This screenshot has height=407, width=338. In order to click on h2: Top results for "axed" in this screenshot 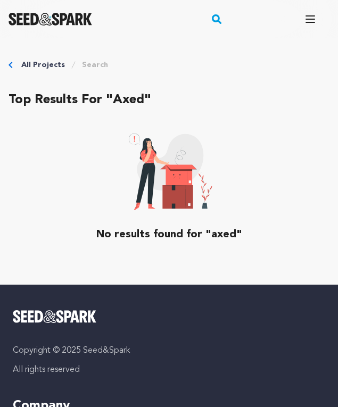, I will do `click(169, 100)`.